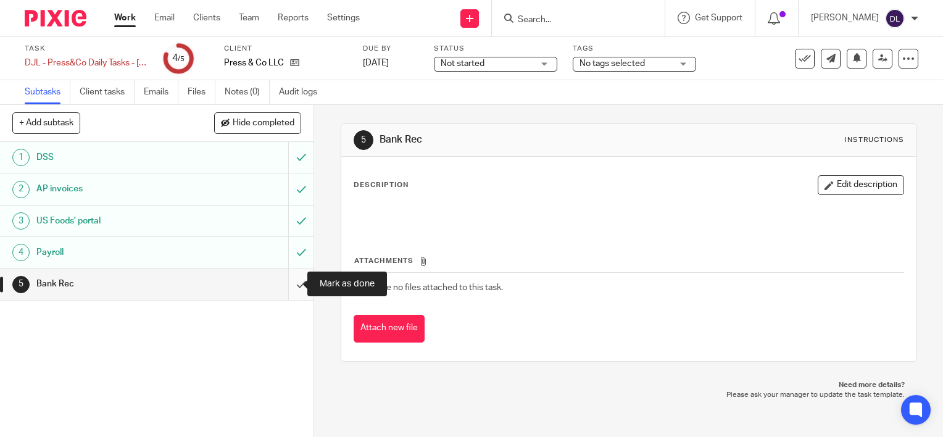  Describe the element at coordinates (343, 18) in the screenshot. I see `a: Settings` at that location.